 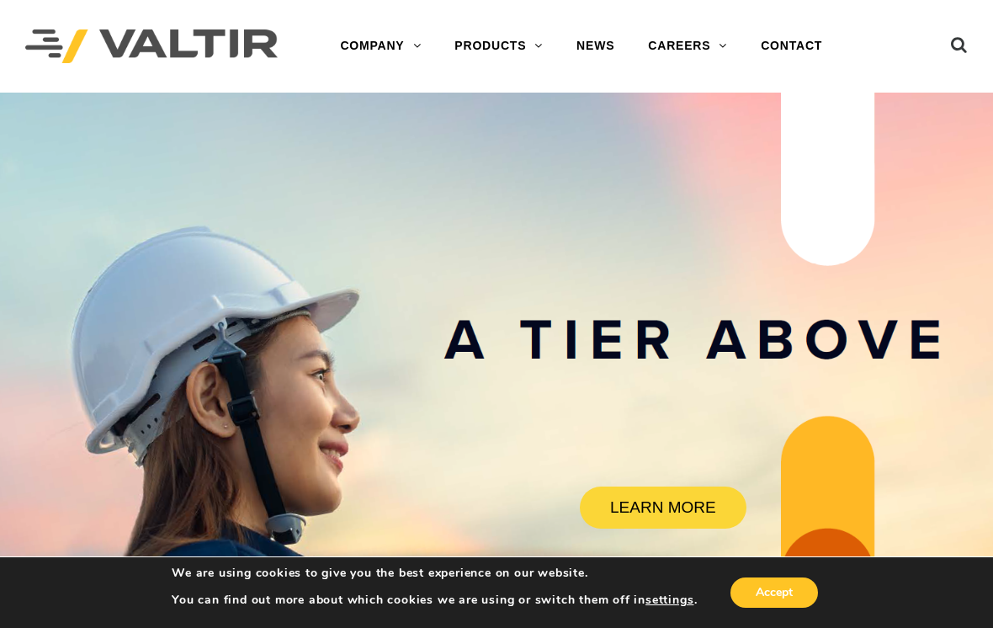 I want to click on a: LEARN MORE, so click(x=663, y=507).